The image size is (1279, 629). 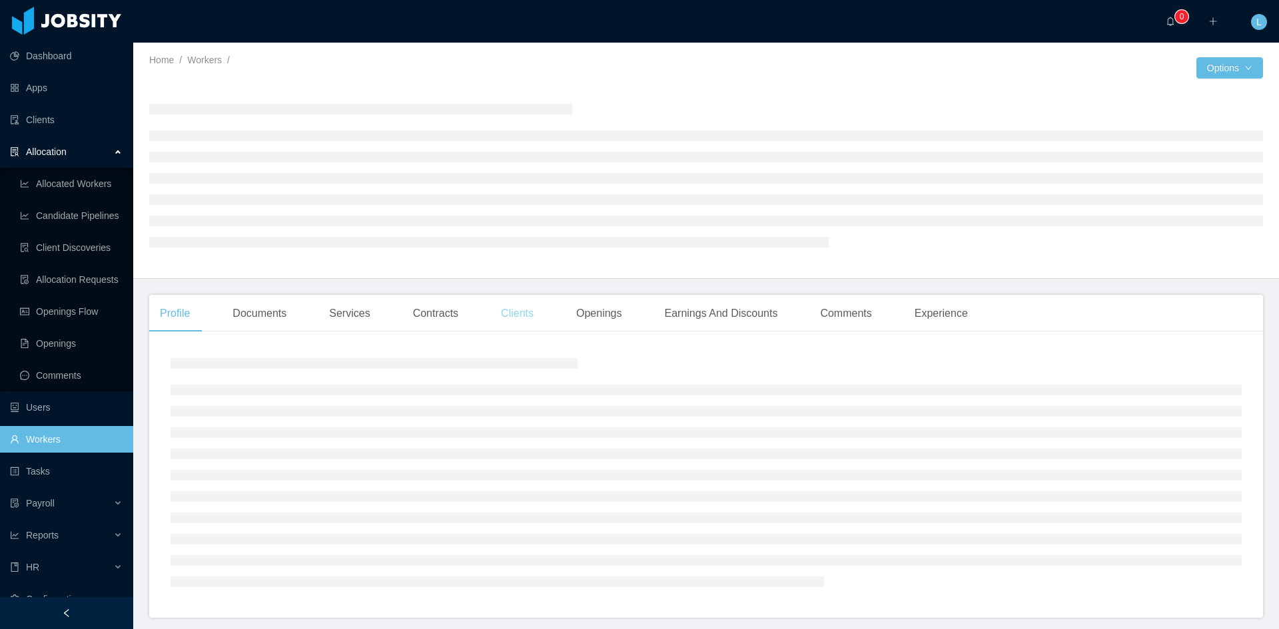 What do you see at coordinates (71, 312) in the screenshot?
I see `a: icon: idcardOpenings Flow` at bounding box center [71, 312].